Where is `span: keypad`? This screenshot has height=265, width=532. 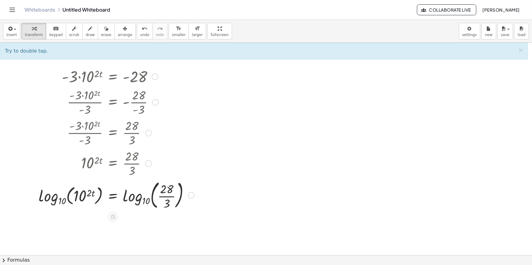
span: keypad is located at coordinates (56, 35).